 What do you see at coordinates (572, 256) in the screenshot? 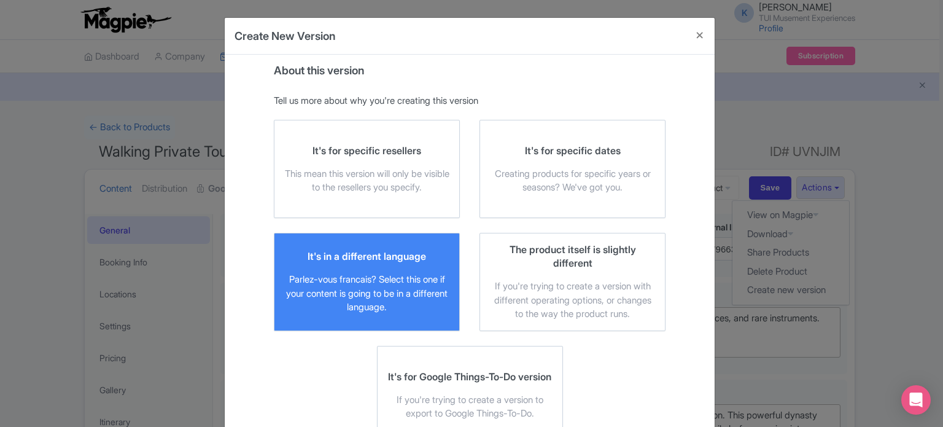
I see `div: The product itself is slightly different` at bounding box center [572, 256].